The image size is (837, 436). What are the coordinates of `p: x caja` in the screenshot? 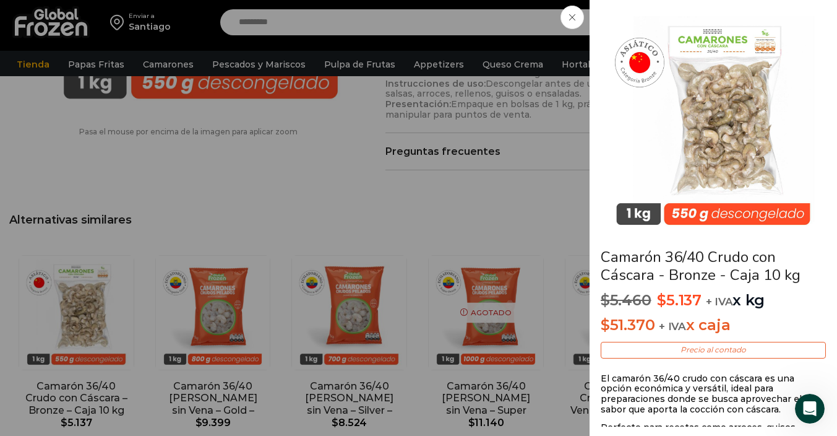 It's located at (714, 325).